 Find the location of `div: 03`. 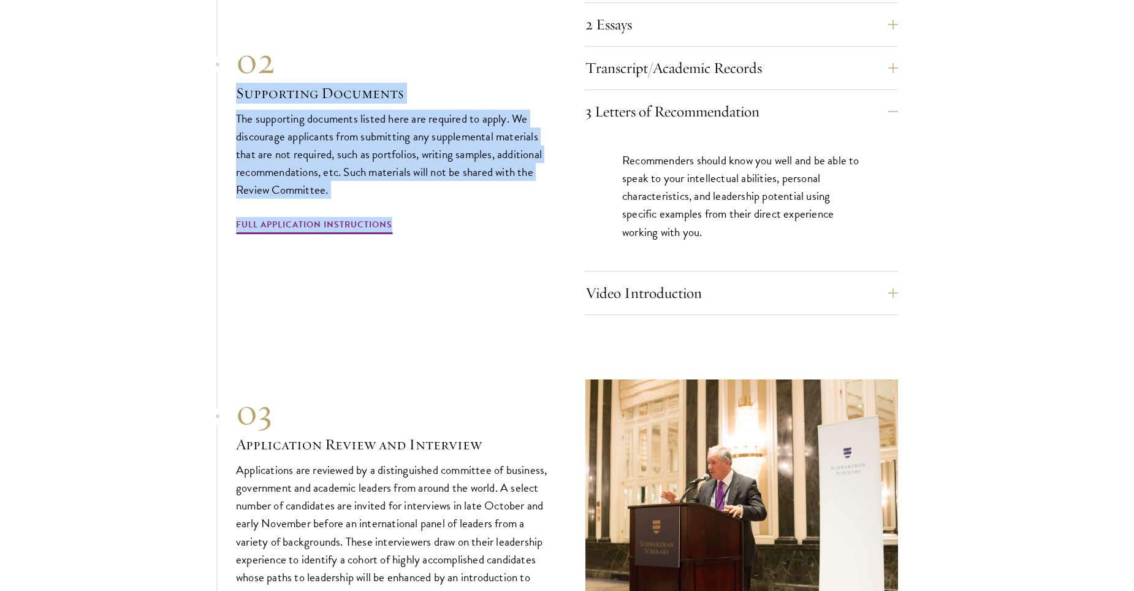

div: 03 is located at coordinates (392, 412).